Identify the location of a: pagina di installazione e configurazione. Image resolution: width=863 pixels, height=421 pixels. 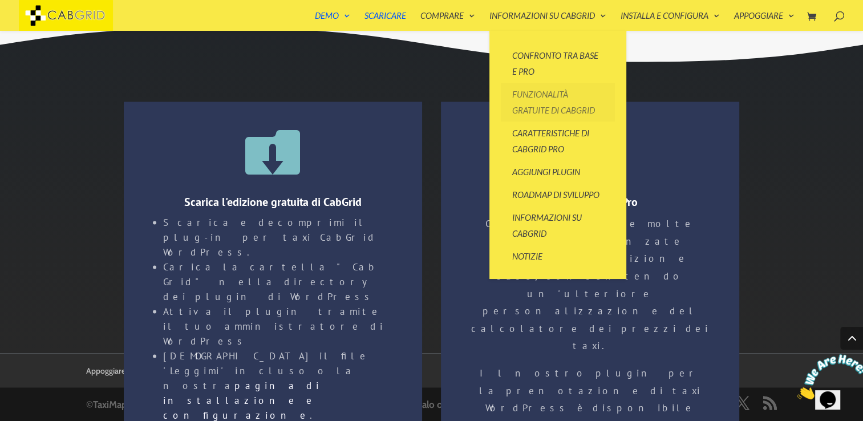
(242, 400).